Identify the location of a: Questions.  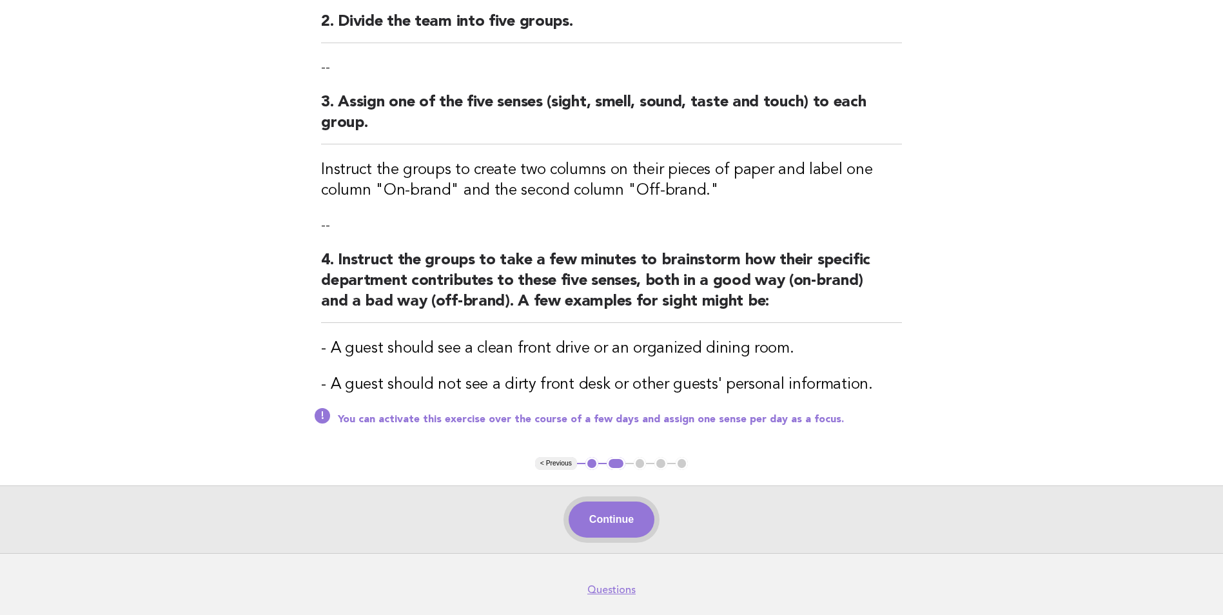
(611, 590).